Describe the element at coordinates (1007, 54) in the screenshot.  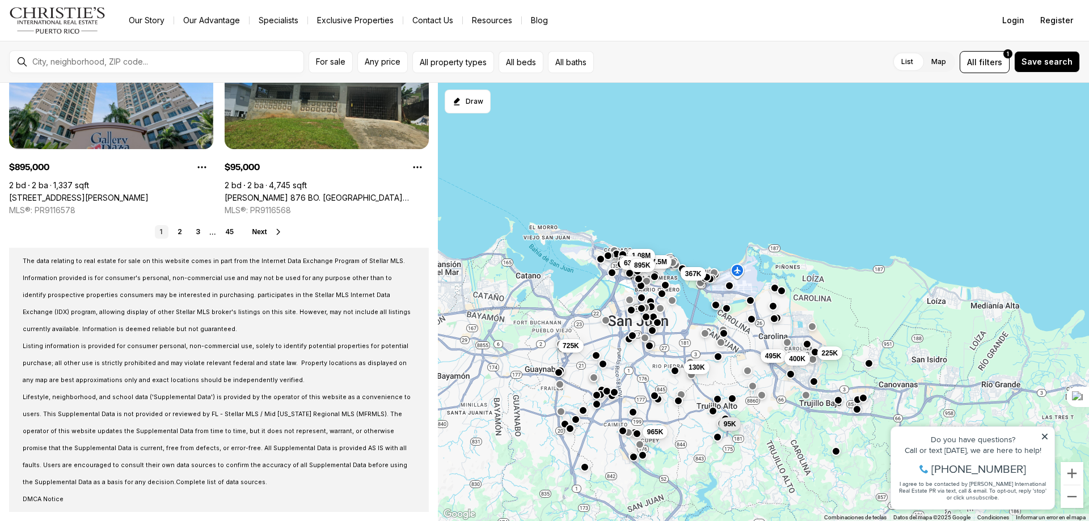
I see `span: 1` at that location.